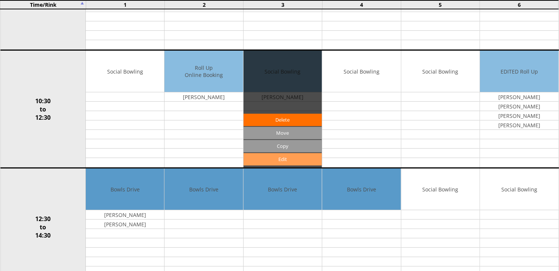 The width and height of the screenshot is (559, 271). I want to click on a: Edit, so click(283, 159).